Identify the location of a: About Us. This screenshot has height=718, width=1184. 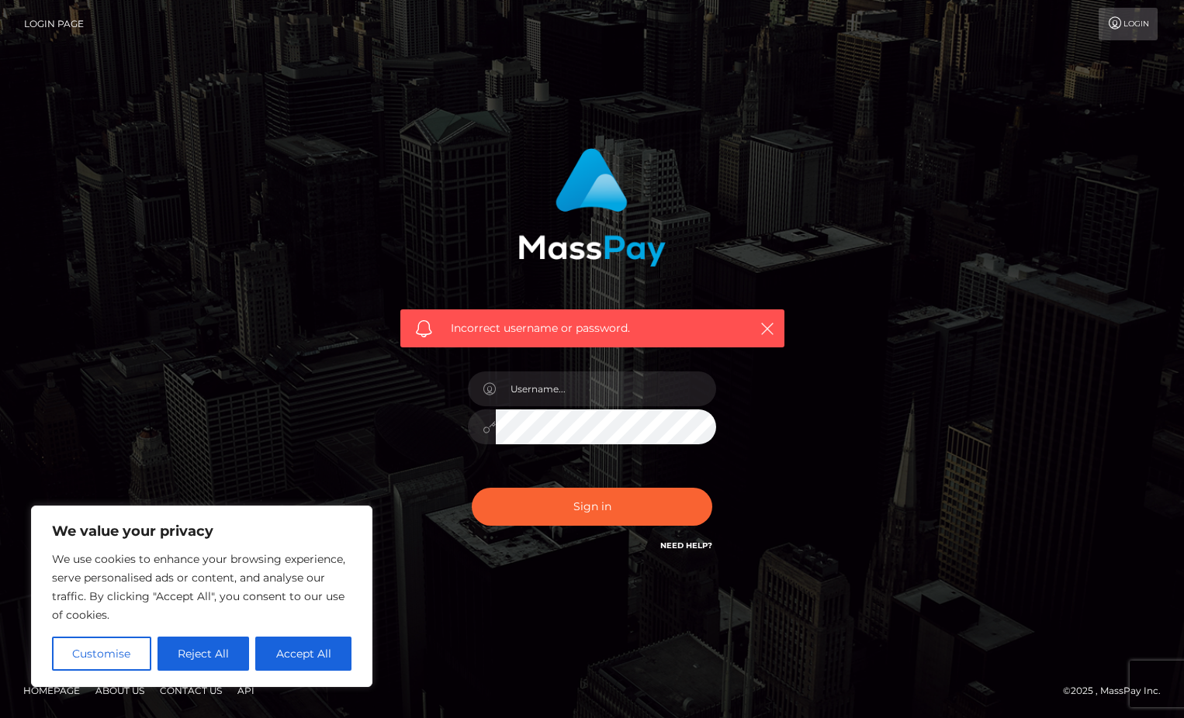
(119, 690).